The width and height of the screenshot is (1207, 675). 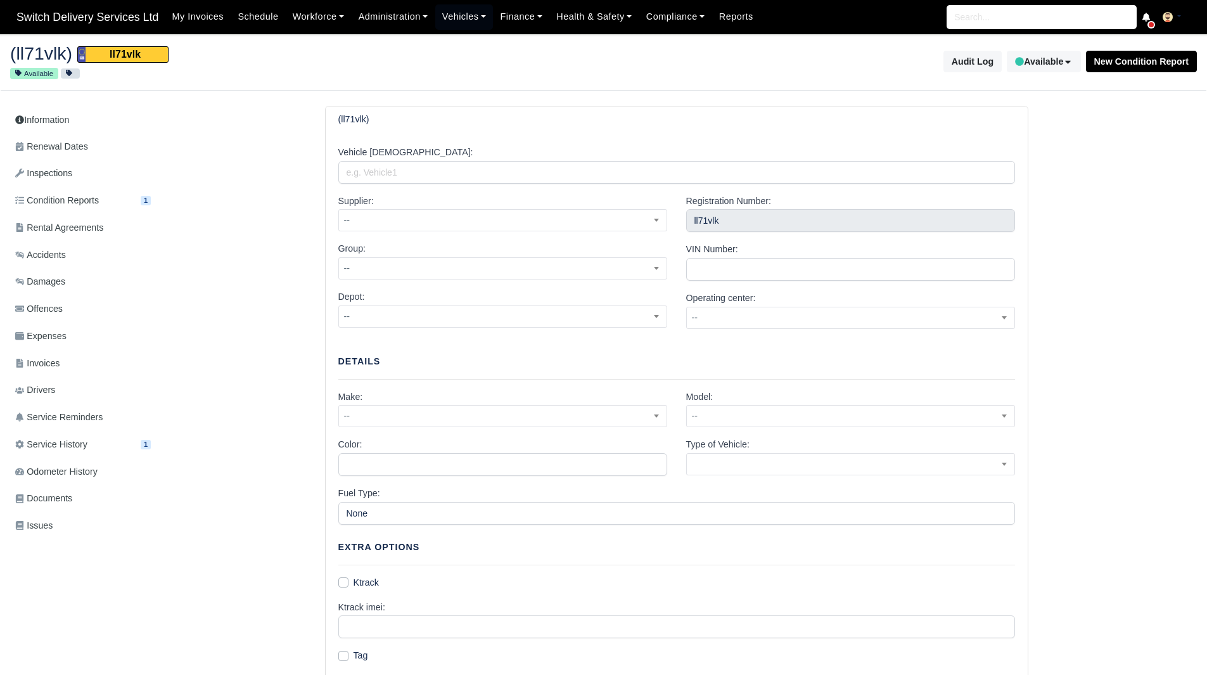 I want to click on span: Condition Reports, so click(x=57, y=200).